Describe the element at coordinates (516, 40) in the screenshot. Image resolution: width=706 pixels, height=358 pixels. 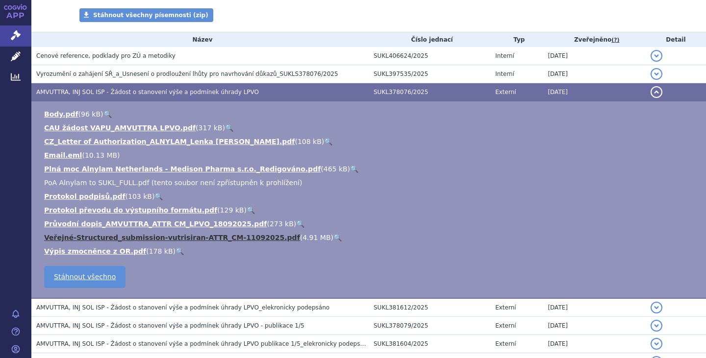
I see `th: Typ` at that location.